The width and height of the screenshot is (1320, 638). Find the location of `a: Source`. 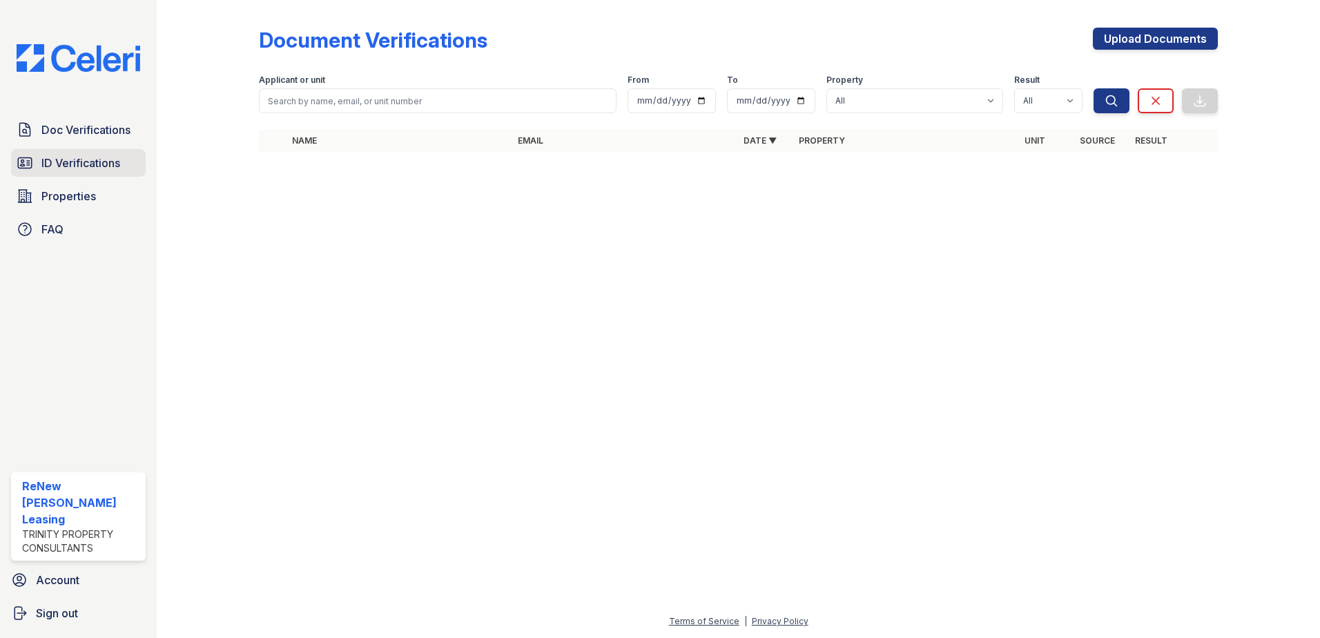

a: Source is located at coordinates (1097, 140).